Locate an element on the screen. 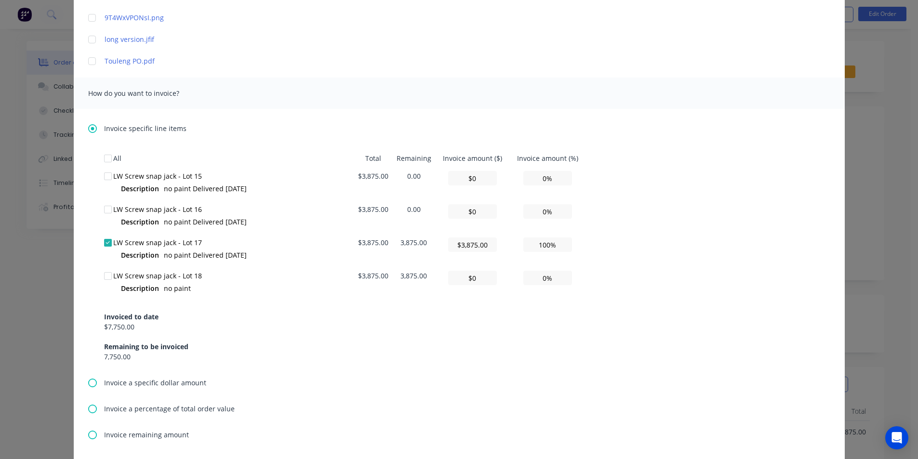 This screenshot has width=918, height=459. td: All is located at coordinates (234, 158).